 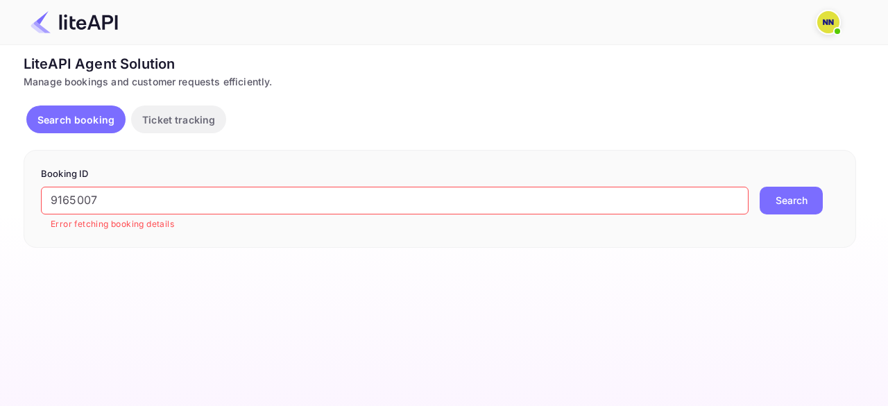 What do you see at coordinates (440, 174) in the screenshot?
I see `p: Booking ID` at bounding box center [440, 174].